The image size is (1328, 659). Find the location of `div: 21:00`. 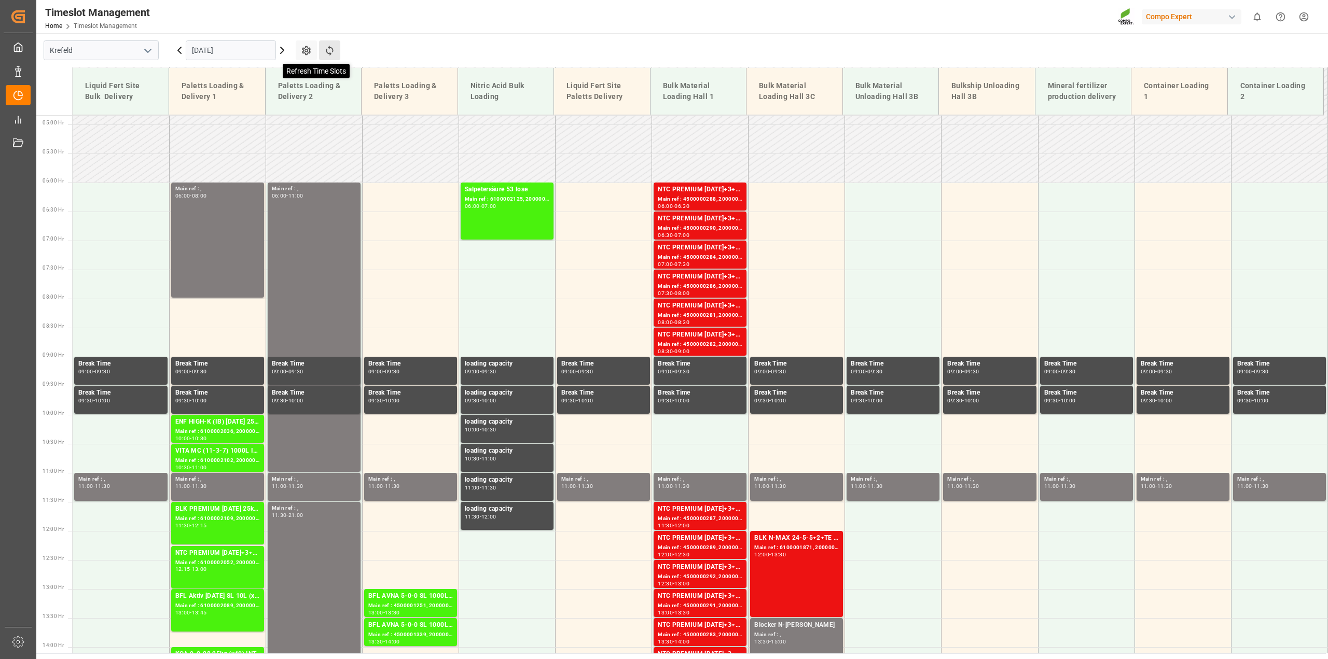

div: 21:00 is located at coordinates (296, 515).